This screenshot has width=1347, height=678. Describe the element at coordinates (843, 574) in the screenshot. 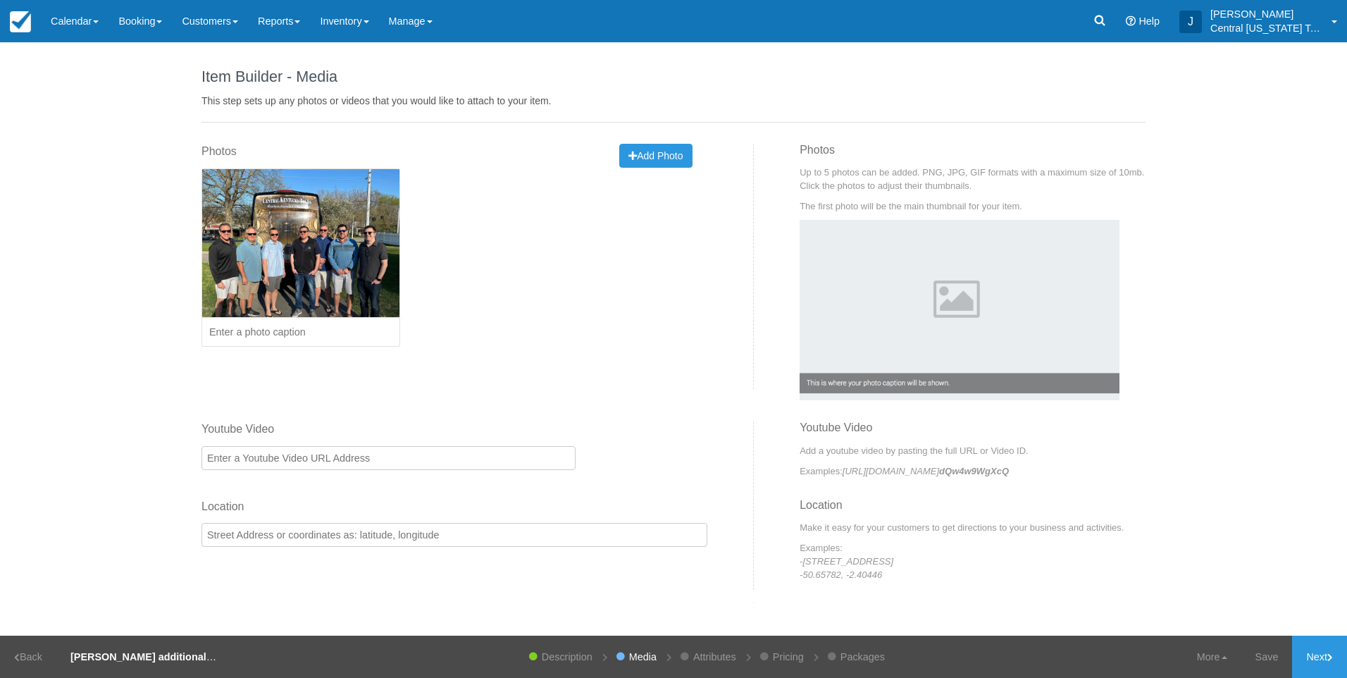

I see `em: 50.65782, -2.40446` at that location.